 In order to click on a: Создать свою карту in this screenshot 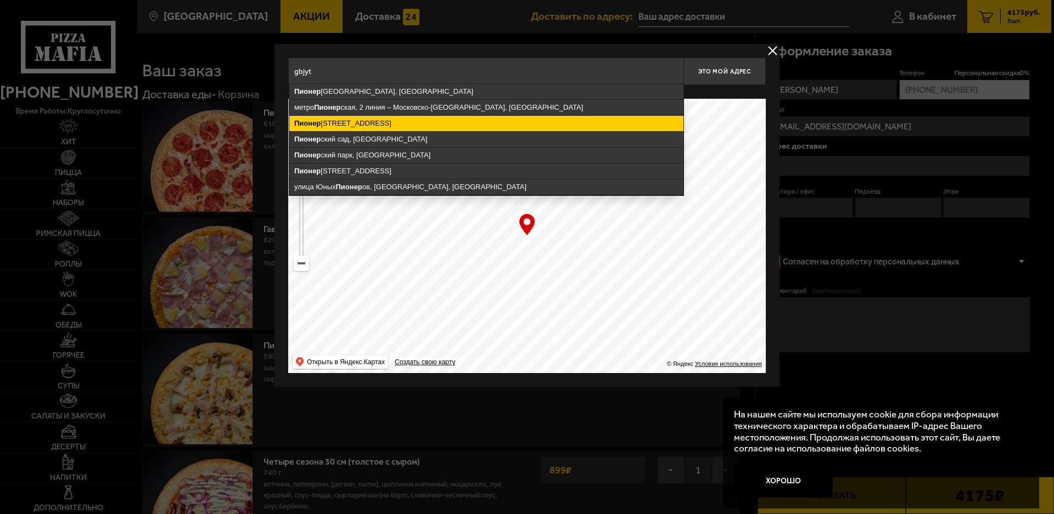, I will do `click(425, 362)`.